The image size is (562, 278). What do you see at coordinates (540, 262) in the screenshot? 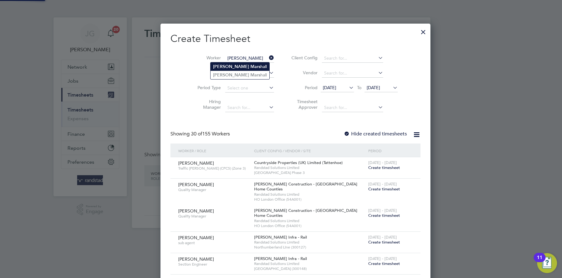
I see `div: 11` at bounding box center [540, 262].